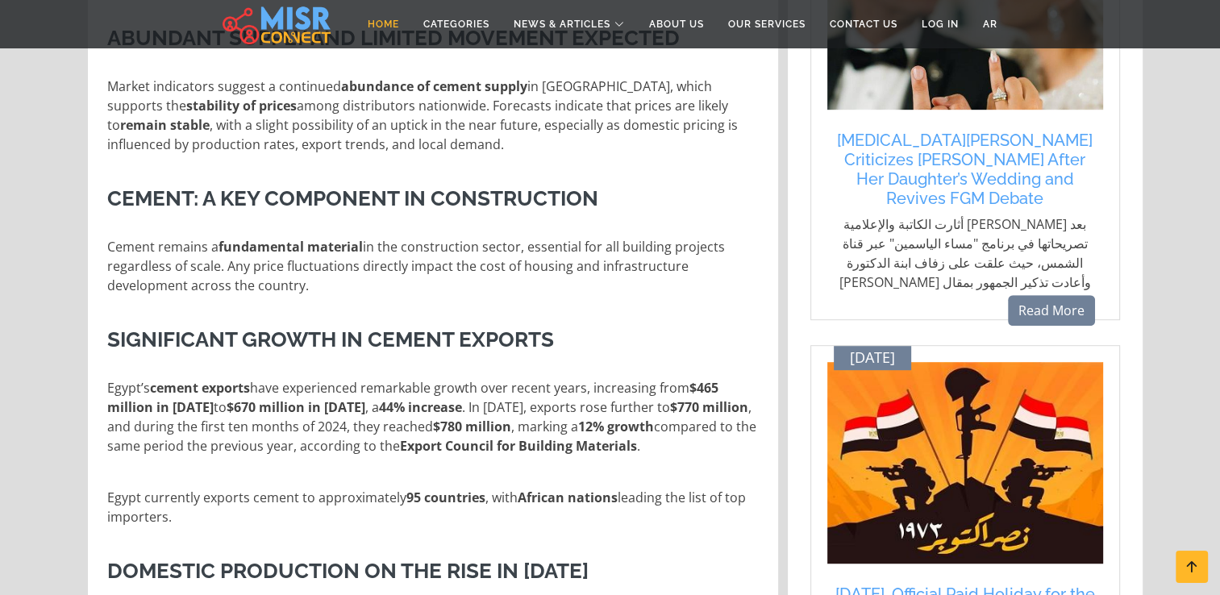 The image size is (1220, 595). What do you see at coordinates (434, 86) in the screenshot?
I see `strong: abundance of cement supply` at bounding box center [434, 86].